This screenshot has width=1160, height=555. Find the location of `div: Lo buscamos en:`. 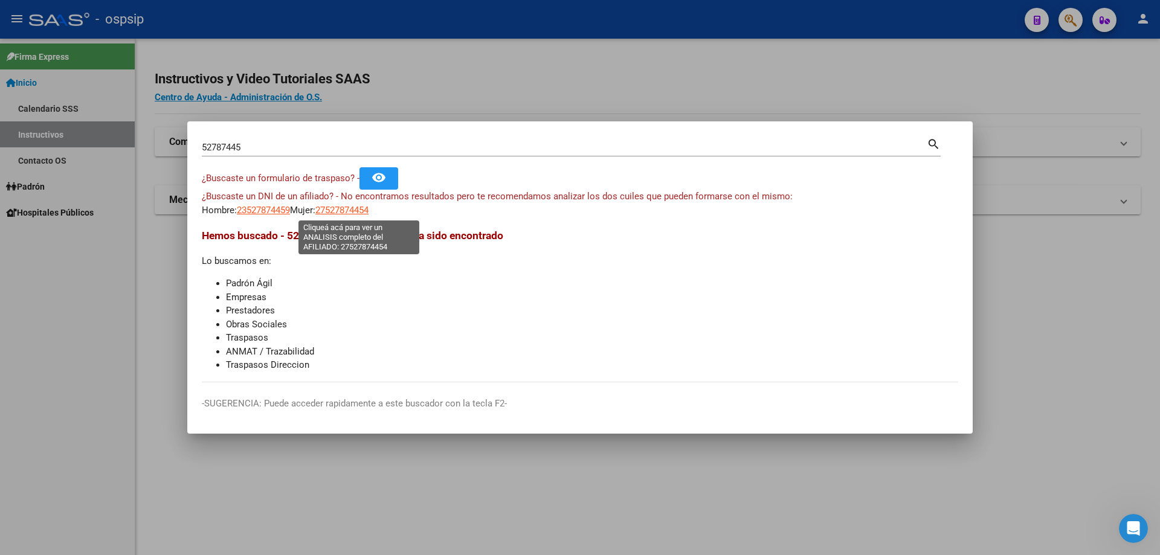

div: Lo buscamos en: is located at coordinates (580, 300).